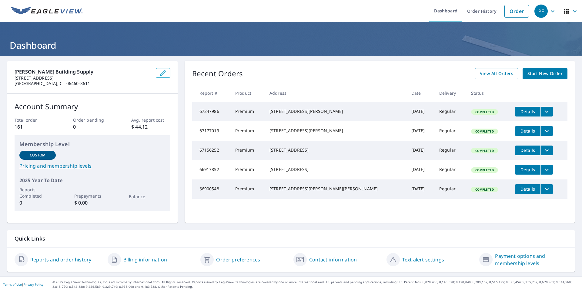 This screenshot has height=292, width=582. Describe the element at coordinates (47, 11) in the screenshot. I see `img: EV Logo` at that location.